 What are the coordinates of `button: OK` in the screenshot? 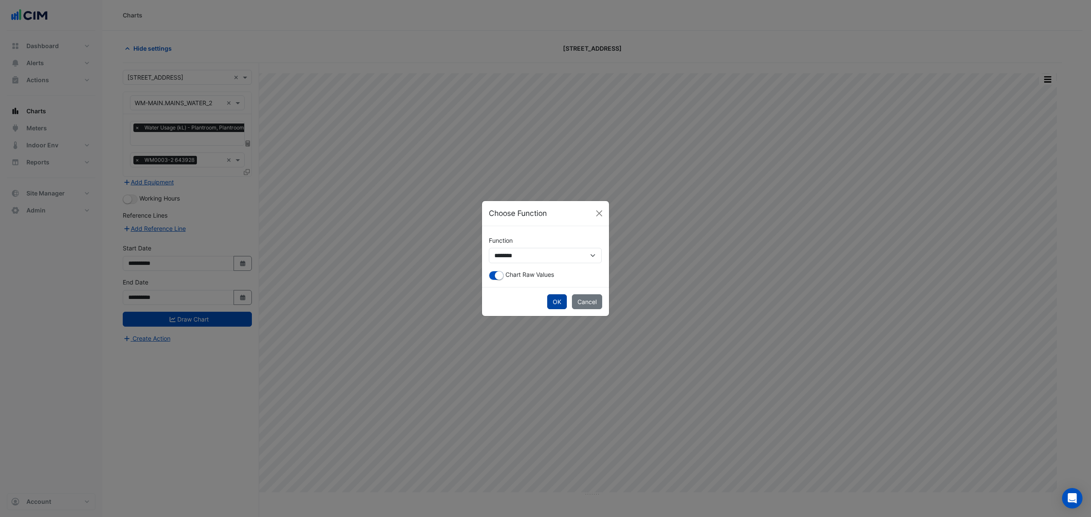 It's located at (557, 302).